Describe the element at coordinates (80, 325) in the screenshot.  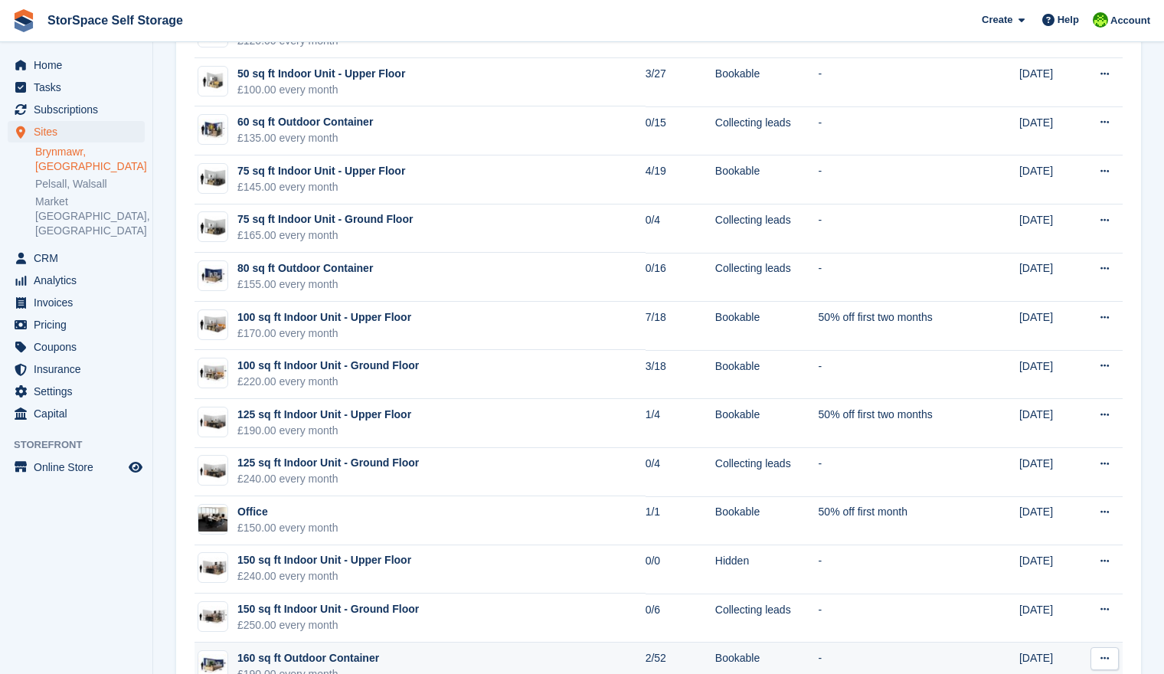
I see `span: Pricing` at that location.